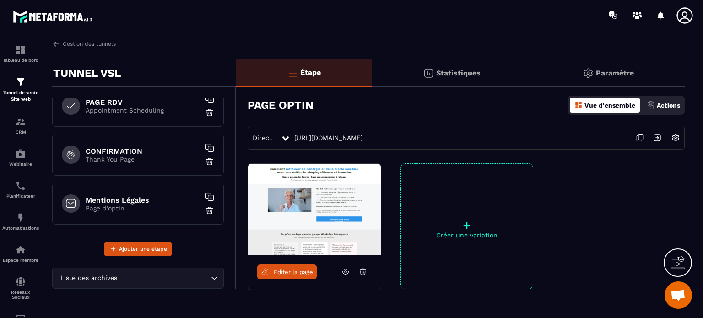 The width and height of the screenshot is (703, 318). Describe the element at coordinates (138, 249) in the screenshot. I see `button: Ajouter une étape` at that location.